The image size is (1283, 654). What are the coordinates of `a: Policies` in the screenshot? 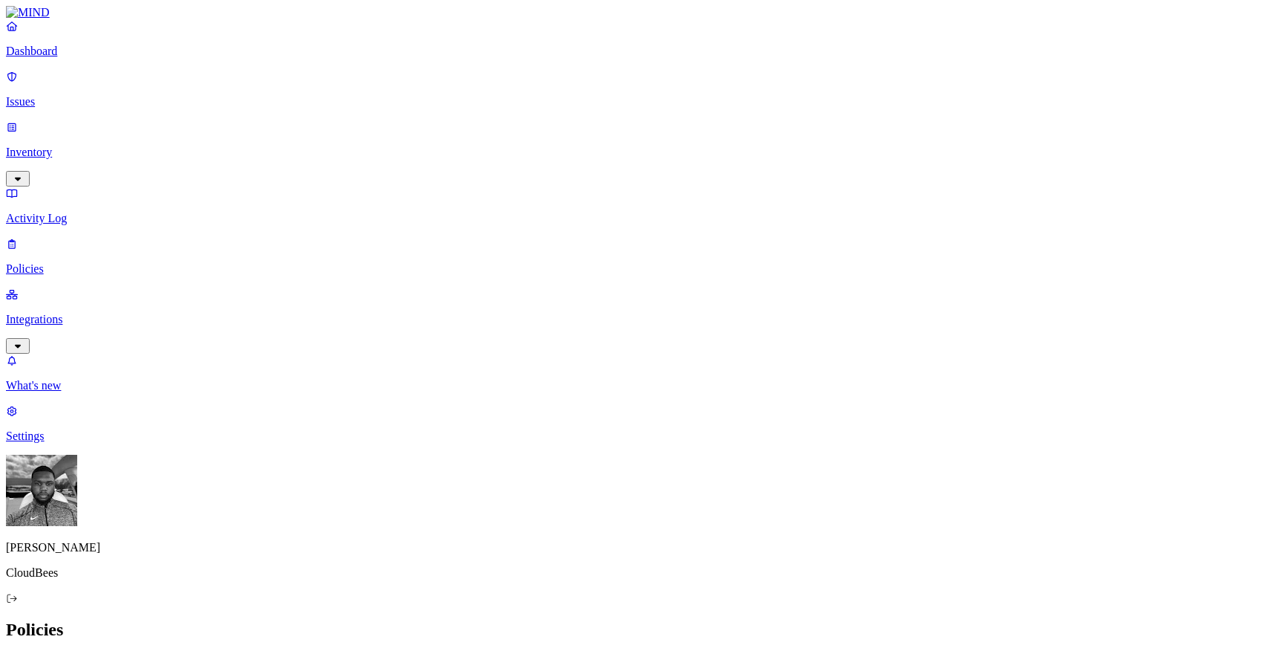 It's located at (642, 256).